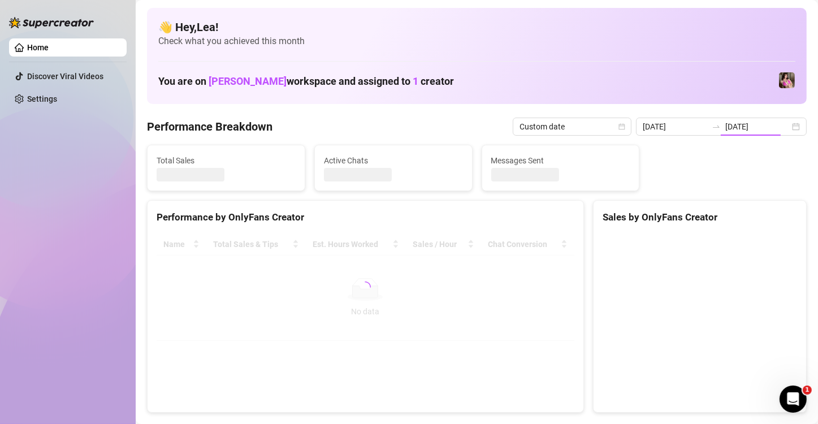  What do you see at coordinates (758, 127) in the screenshot?
I see `input: End date` at bounding box center [758, 127].